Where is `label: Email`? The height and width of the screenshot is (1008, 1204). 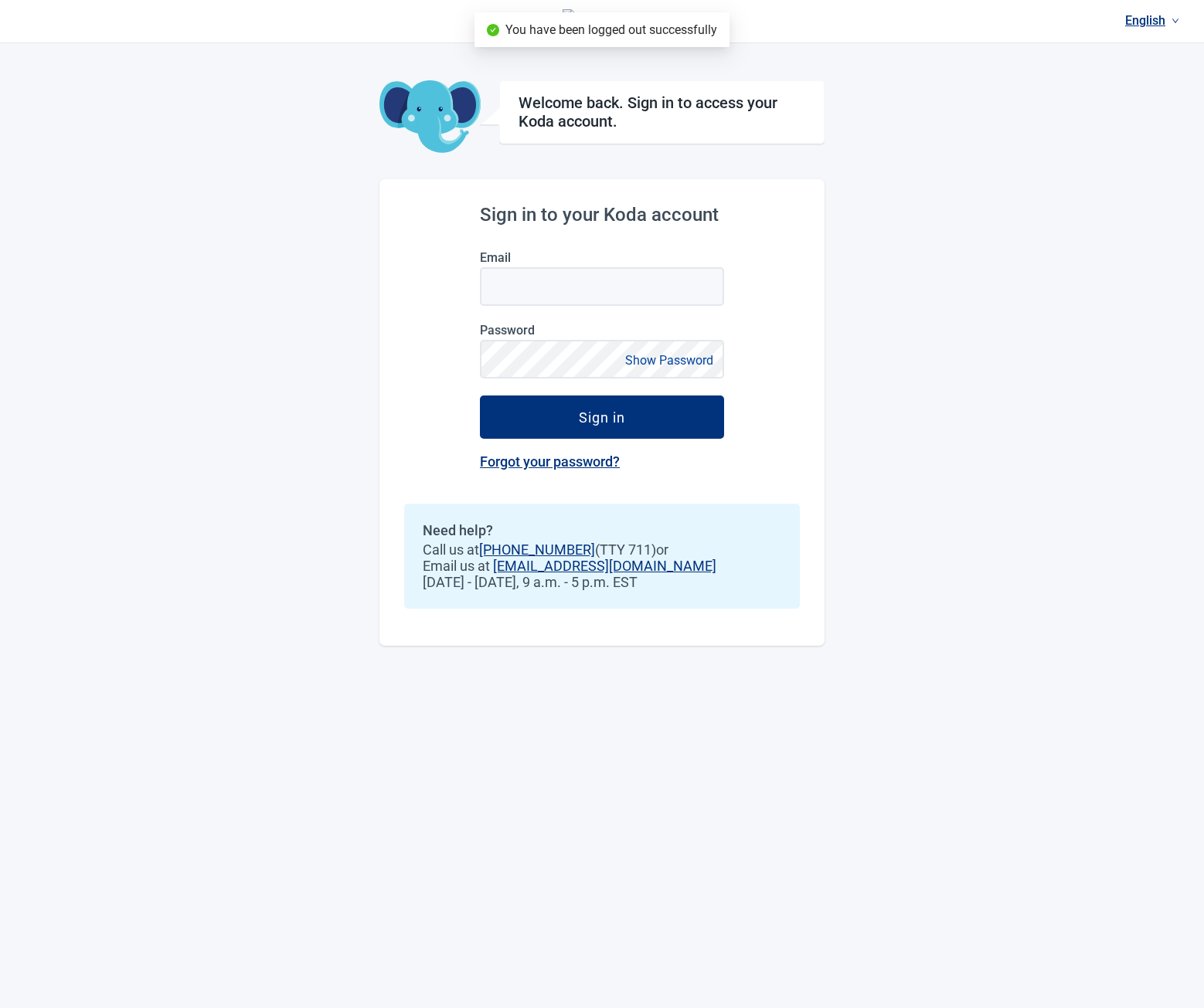 label: Email is located at coordinates (602, 258).